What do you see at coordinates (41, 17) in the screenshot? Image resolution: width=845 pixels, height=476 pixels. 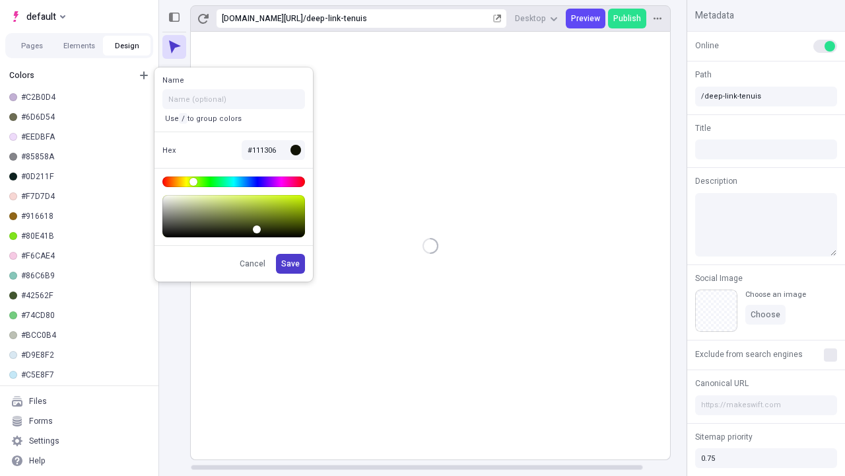 I see `span: default` at bounding box center [41, 17].